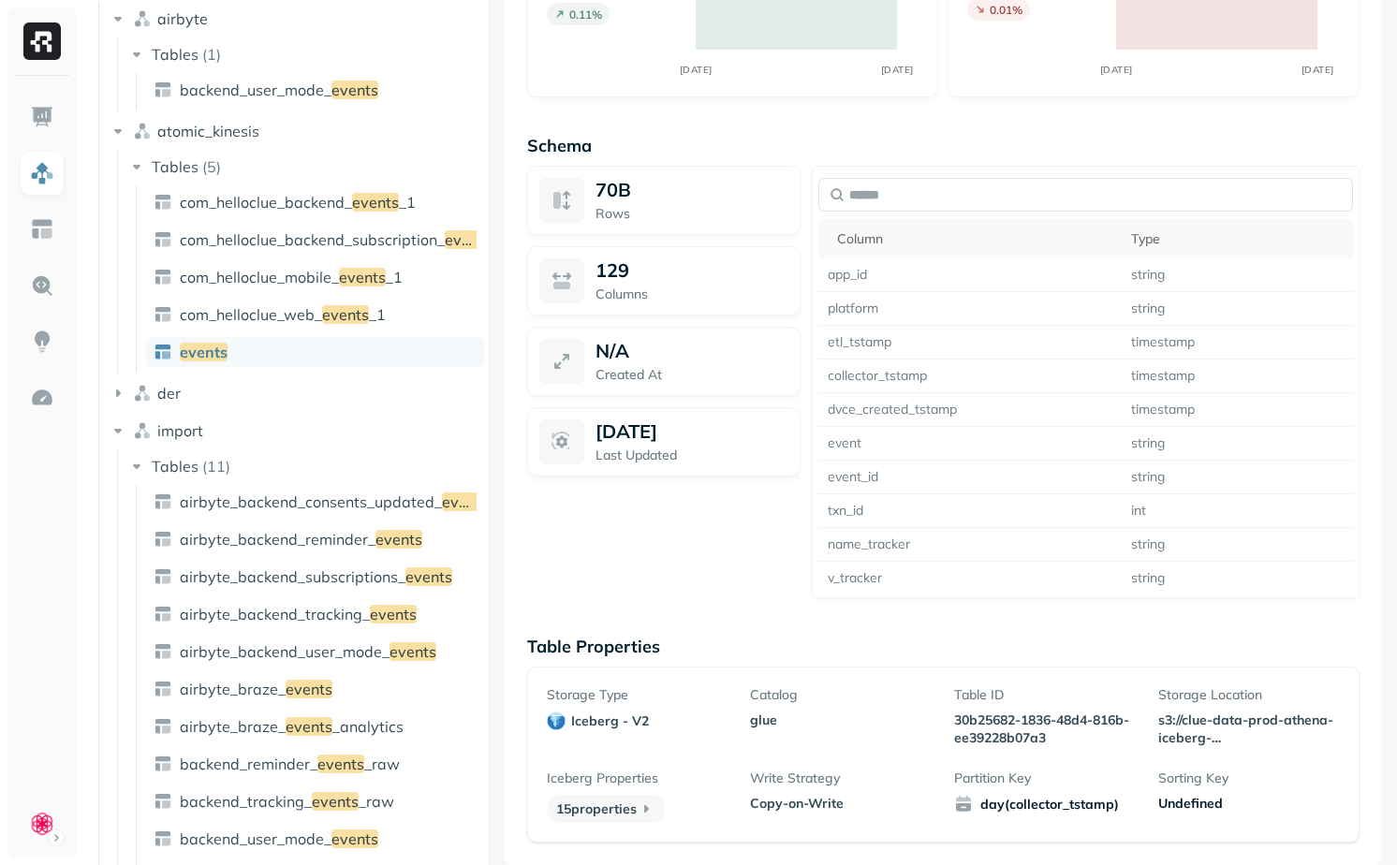 This screenshot has height=865, width=1397. I want to click on span: com_helloclue_backend_subscription_, so click(312, 240).